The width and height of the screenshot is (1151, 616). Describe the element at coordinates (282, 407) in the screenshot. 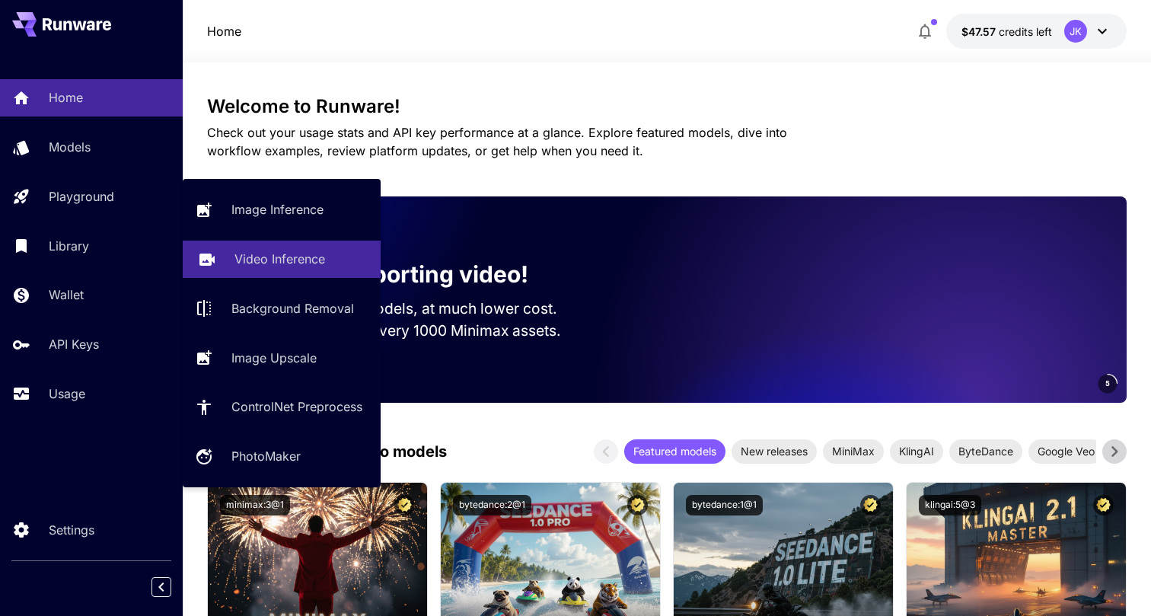

I see `a: ControlNet Preprocess` at that location.